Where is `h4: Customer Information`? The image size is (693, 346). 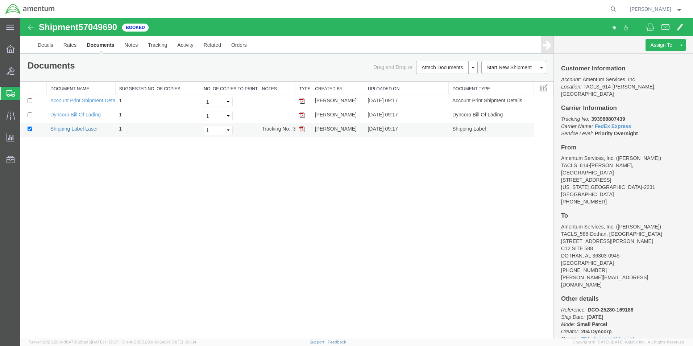
h4: Customer Information is located at coordinates (603, 50).